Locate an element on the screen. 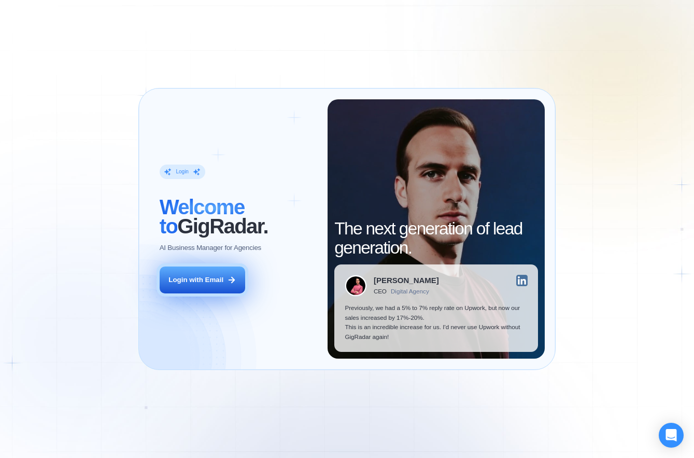 This screenshot has width=694, height=458. h2: The next generation of lead generation. is located at coordinates (436, 239).